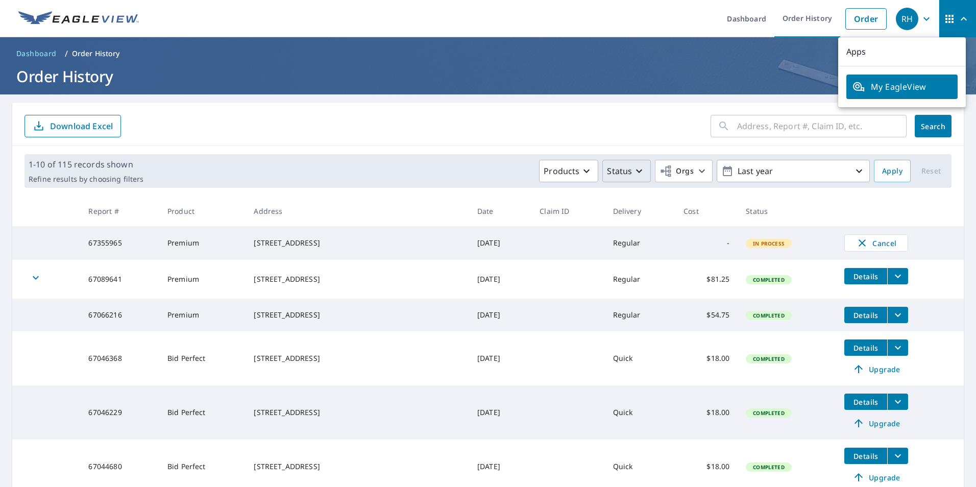 This screenshot has height=487, width=976. Describe the element at coordinates (866, 456) in the screenshot. I see `button: detailsBtn-67044680` at that location.